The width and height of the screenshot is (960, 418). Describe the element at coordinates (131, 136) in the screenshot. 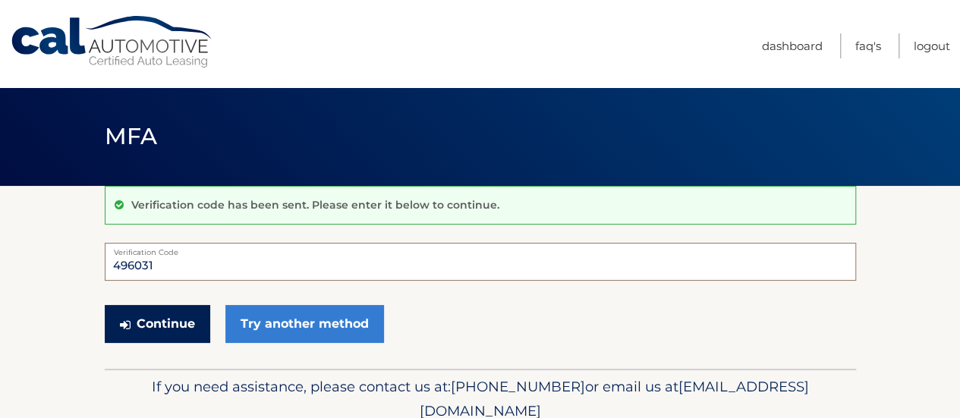

I see `span: MFA` at that location.